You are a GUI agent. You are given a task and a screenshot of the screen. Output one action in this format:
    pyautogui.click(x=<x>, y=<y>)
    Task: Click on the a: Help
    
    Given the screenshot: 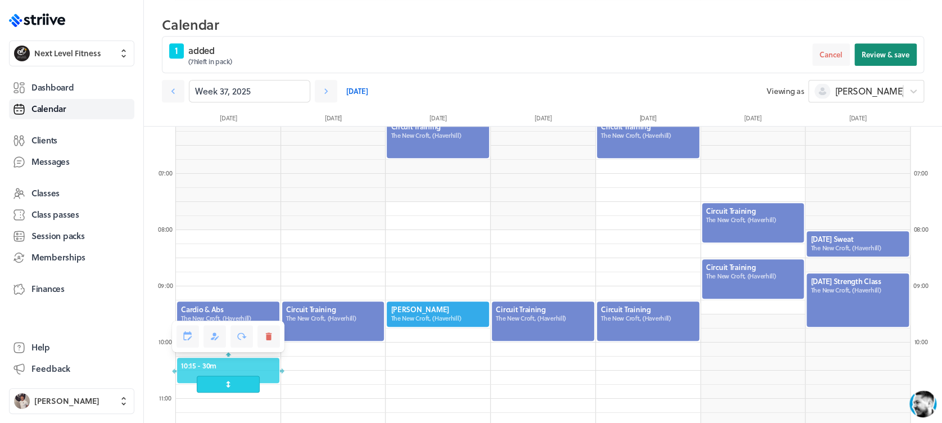 What is the action you would take?
    pyautogui.click(x=71, y=347)
    